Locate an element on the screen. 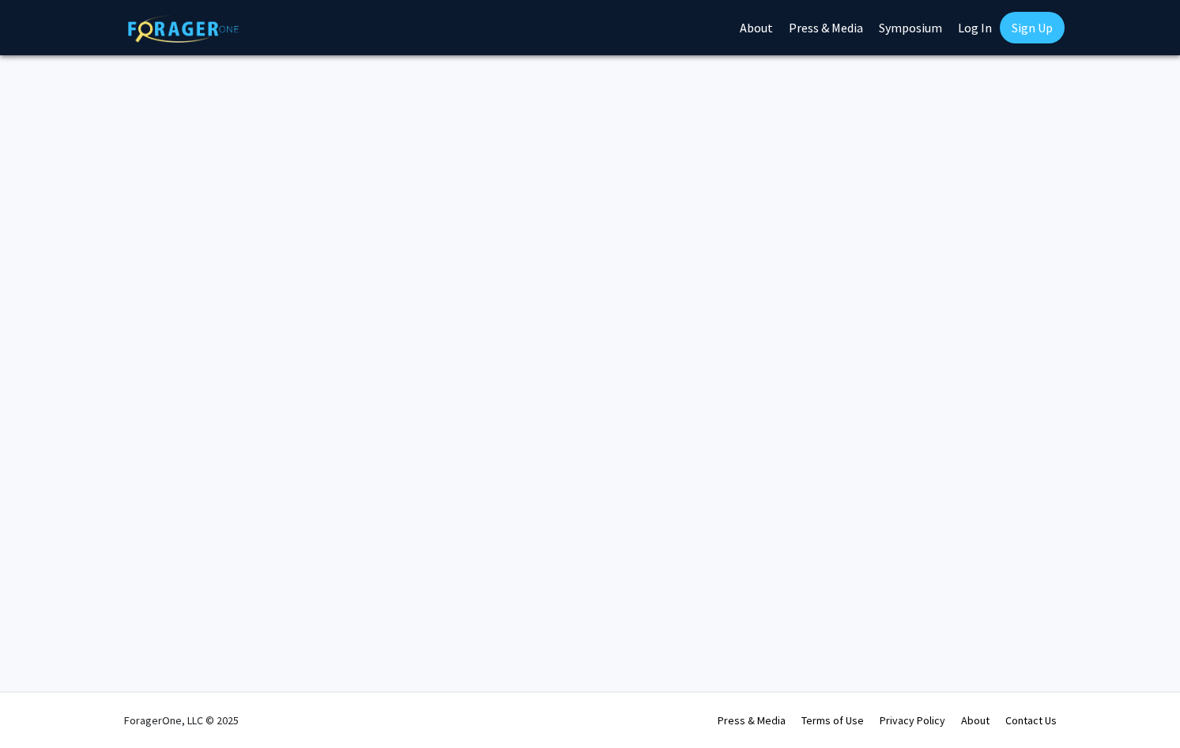 The height and width of the screenshot is (748, 1180). div: ForagerOne, LLC © 2025 is located at coordinates (181, 721).